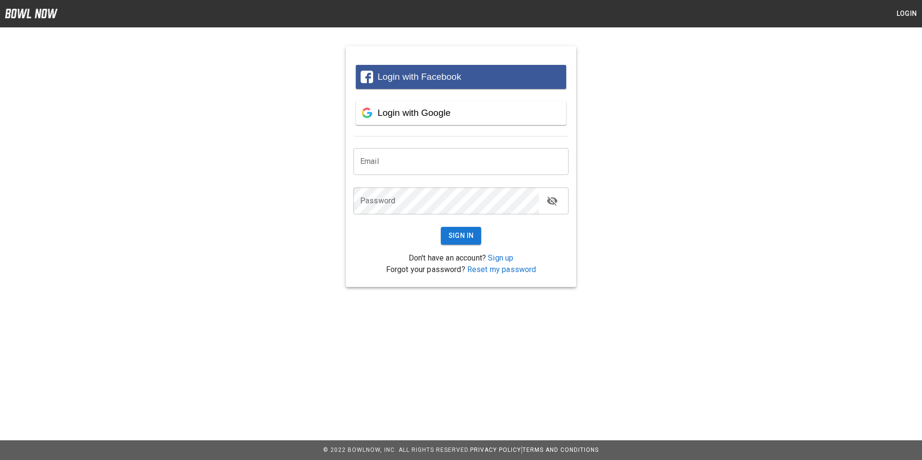 This screenshot has width=922, height=460. Describe the element at coordinates (501, 258) in the screenshot. I see `a: Sign up` at that location.